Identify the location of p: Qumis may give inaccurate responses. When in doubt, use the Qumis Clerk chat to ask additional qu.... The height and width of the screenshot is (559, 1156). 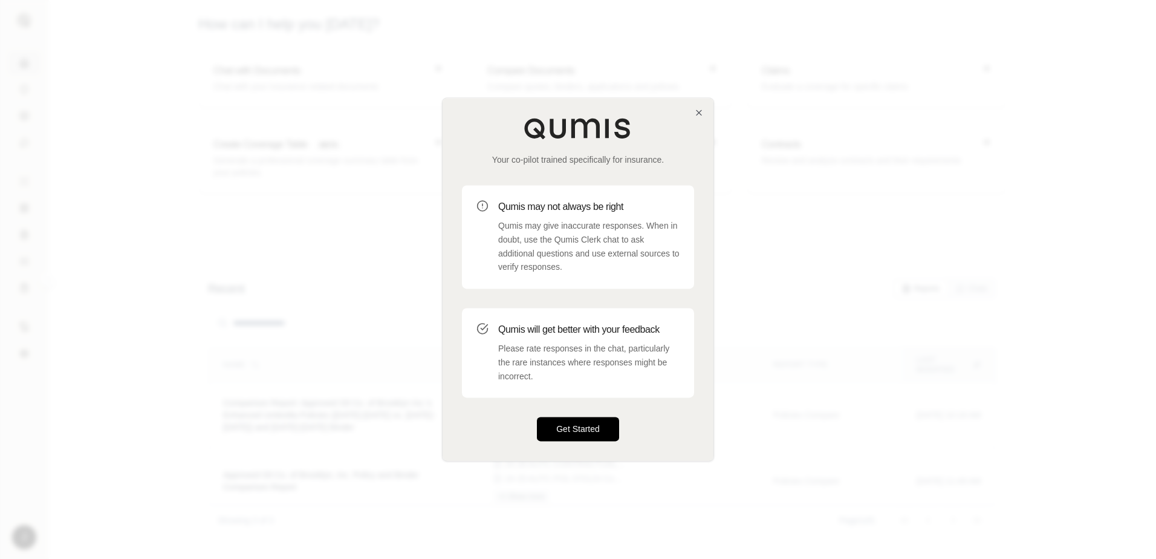
(589, 246).